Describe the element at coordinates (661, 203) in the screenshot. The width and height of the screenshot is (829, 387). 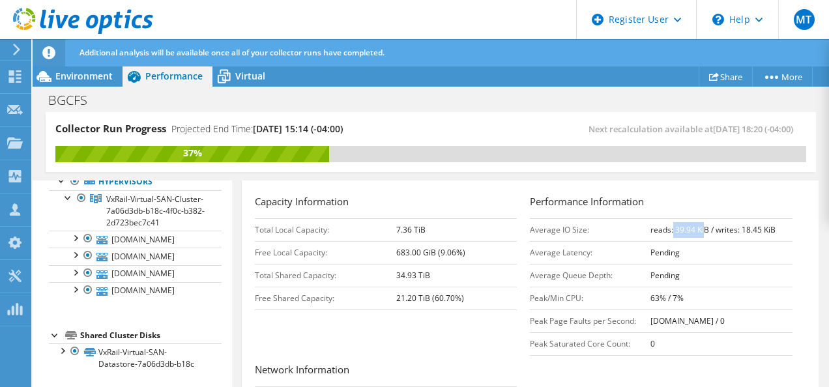
I see `h3: Performance Information` at that location.